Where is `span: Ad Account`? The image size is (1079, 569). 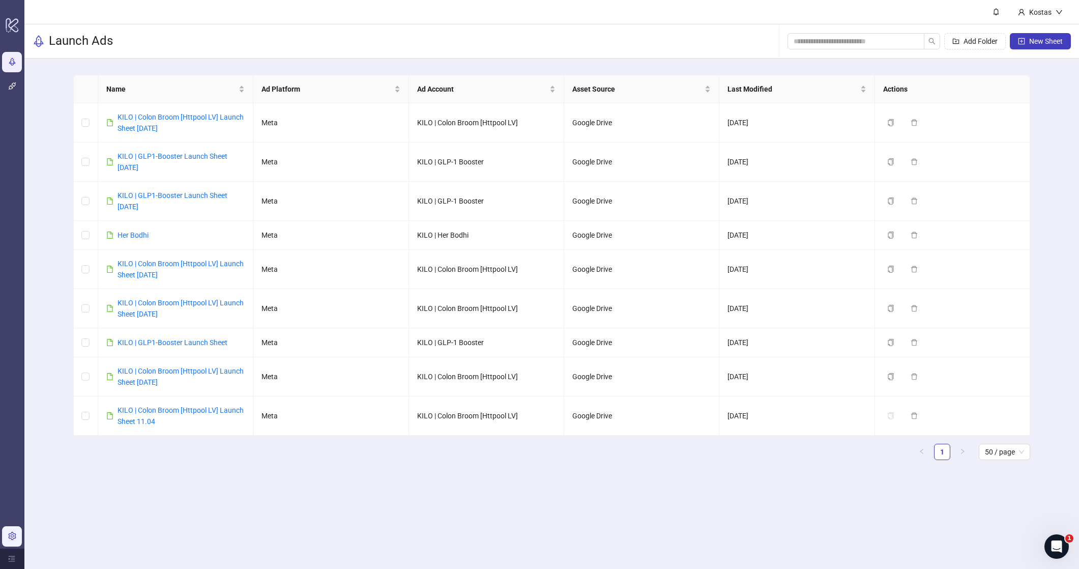
span: Ad Account is located at coordinates (482, 89).